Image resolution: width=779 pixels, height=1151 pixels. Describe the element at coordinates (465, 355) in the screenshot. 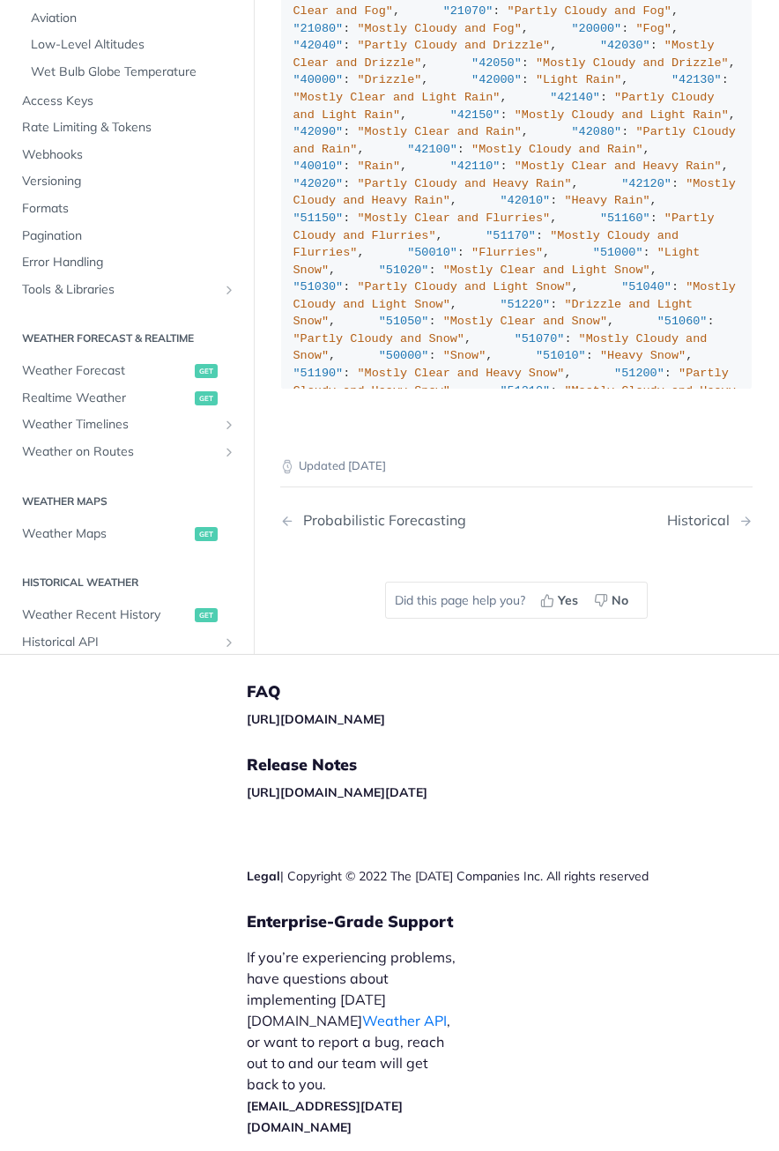

I see `span: "Snow"` at that location.